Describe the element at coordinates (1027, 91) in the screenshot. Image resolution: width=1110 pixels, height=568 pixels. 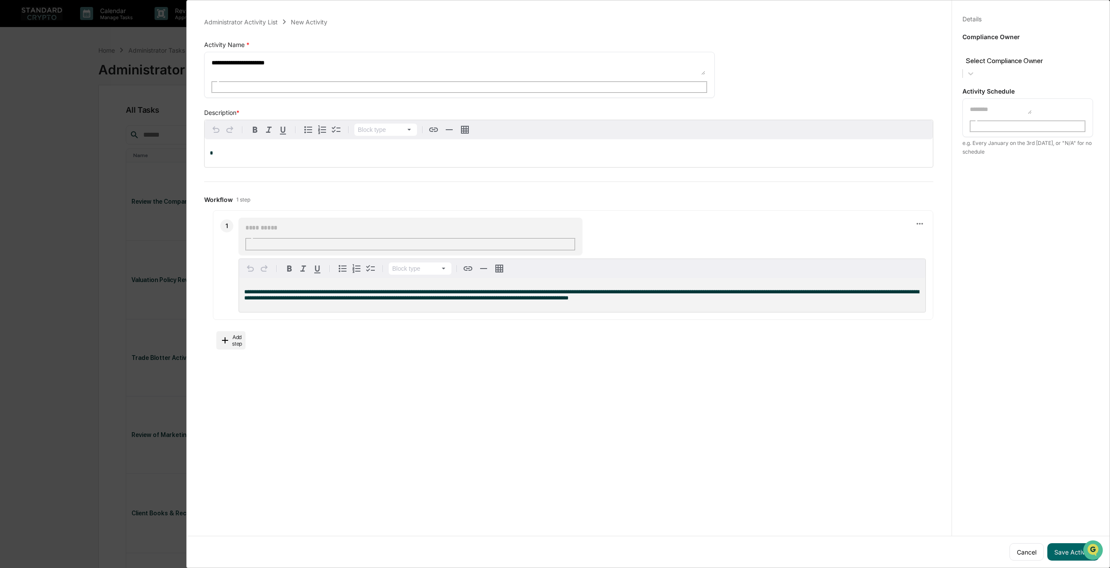
I see `p: Activity Schedule` at that location.